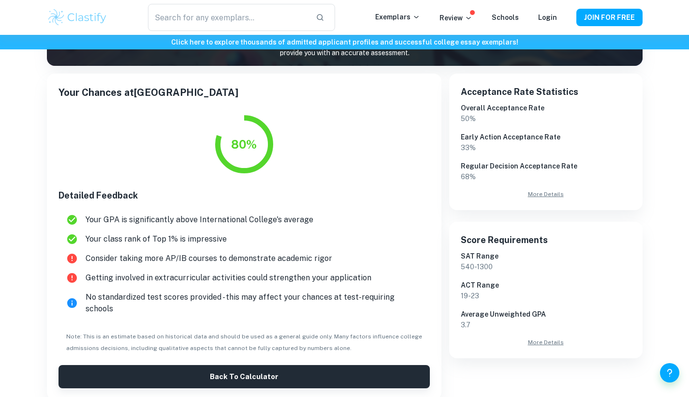  What do you see at coordinates (254, 258) in the screenshot?
I see `span: Consider taking more AP/IB courses to demonstrate academic rigor` at bounding box center [254, 258].